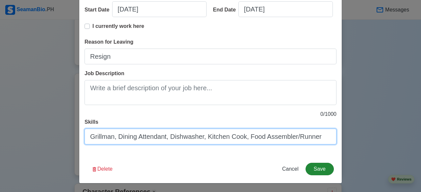 The image size is (421, 192). What do you see at coordinates (104, 74) in the screenshot?
I see `label: Job Description` at bounding box center [104, 74].